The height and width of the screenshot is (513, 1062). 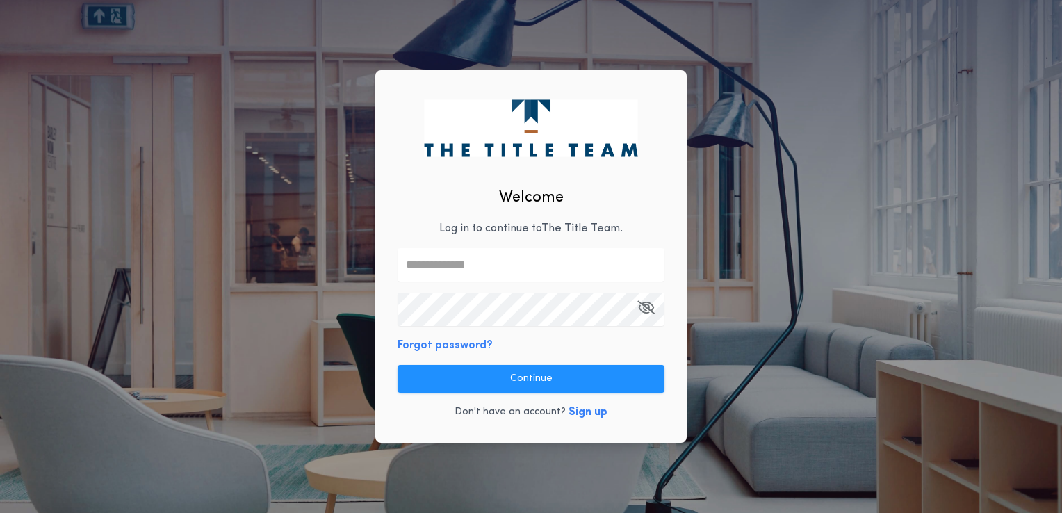 What do you see at coordinates (588, 412) in the screenshot?
I see `button: Sign up` at bounding box center [588, 412].